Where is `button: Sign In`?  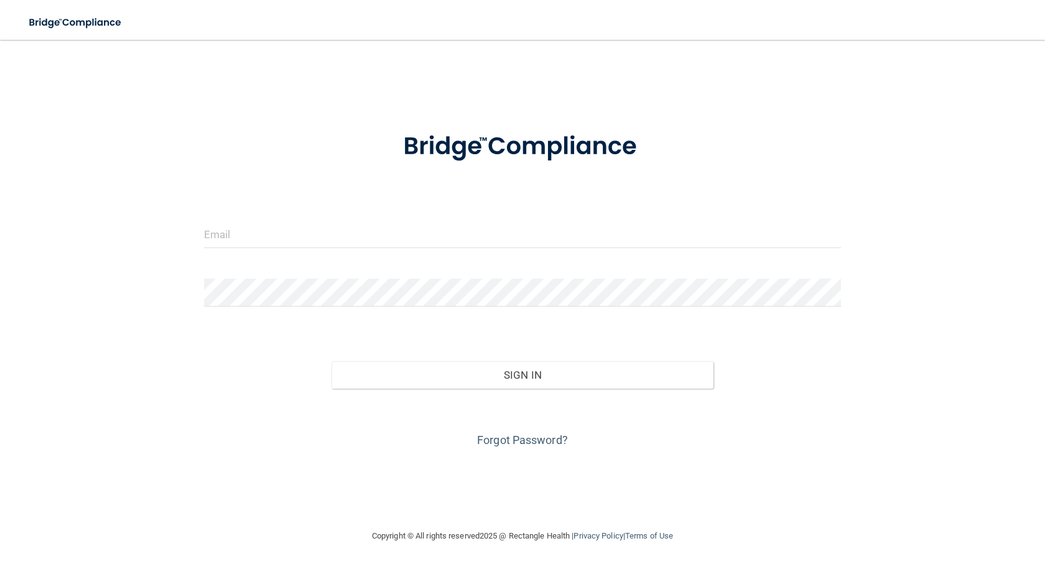
button: Sign In is located at coordinates (523, 375).